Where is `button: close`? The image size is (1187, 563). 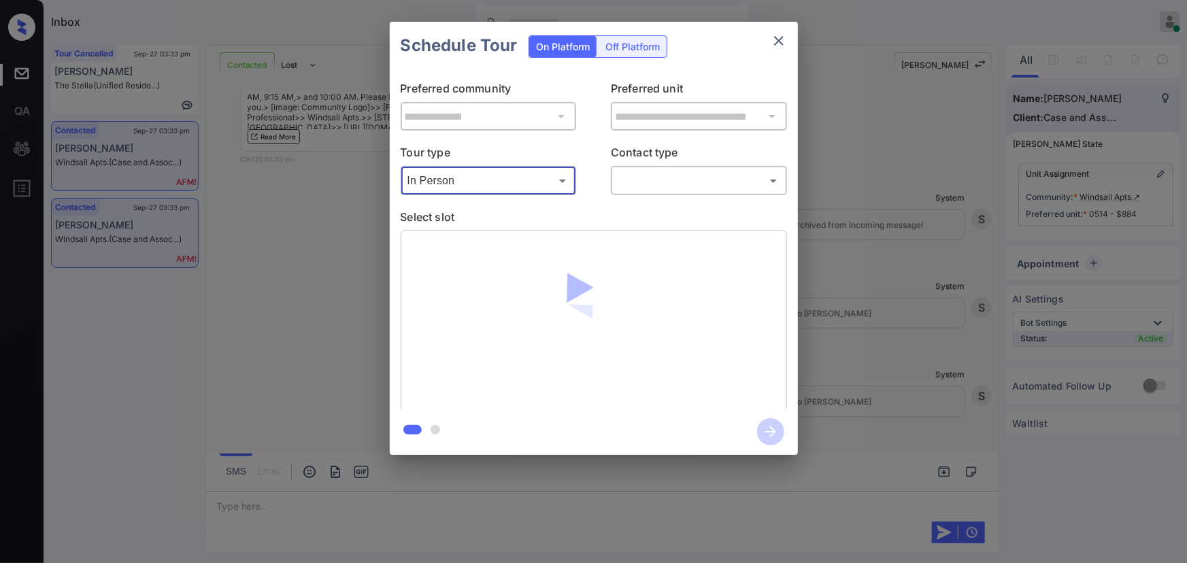 button: close is located at coordinates (779, 41).